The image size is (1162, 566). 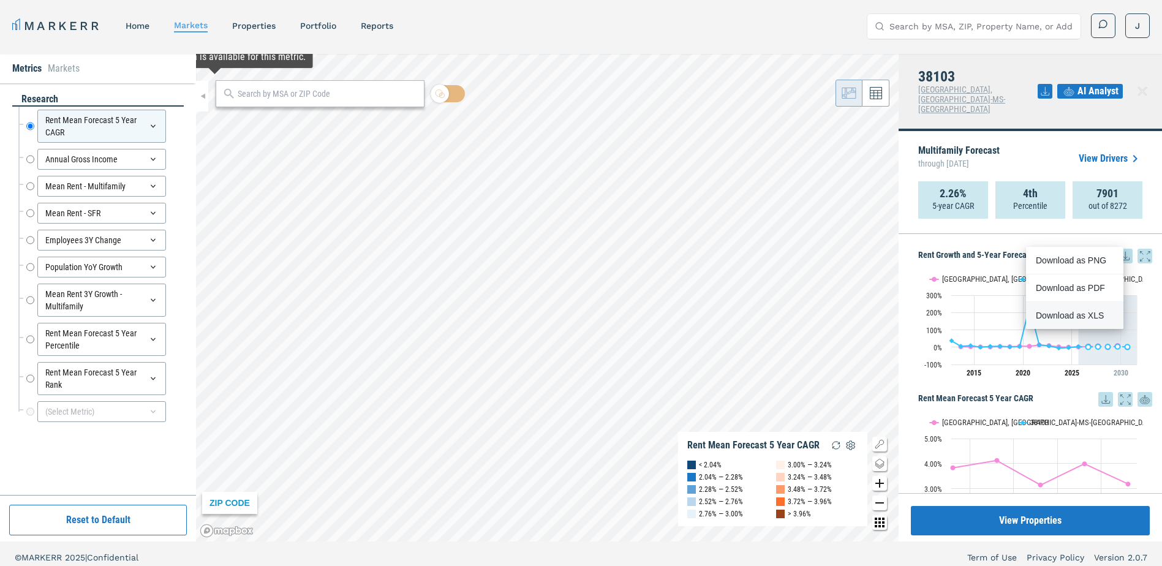 I want to click on path: Friday, 14 Aug, 20:00, 3.83. Memphis, TN-MS-AR., so click(x=953, y=467).